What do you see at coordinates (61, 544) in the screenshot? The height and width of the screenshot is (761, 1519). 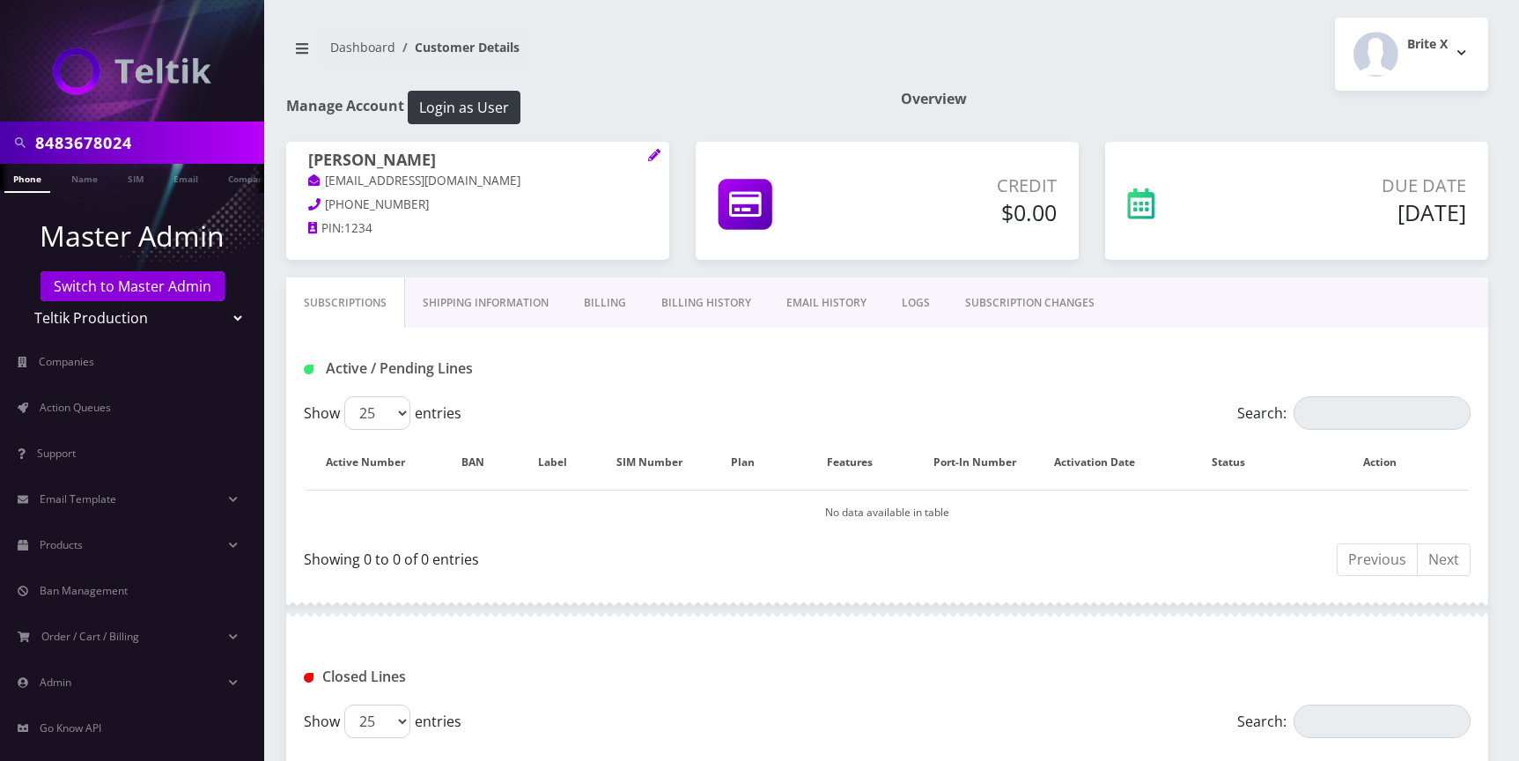 I see `span: Products` at bounding box center [61, 544].